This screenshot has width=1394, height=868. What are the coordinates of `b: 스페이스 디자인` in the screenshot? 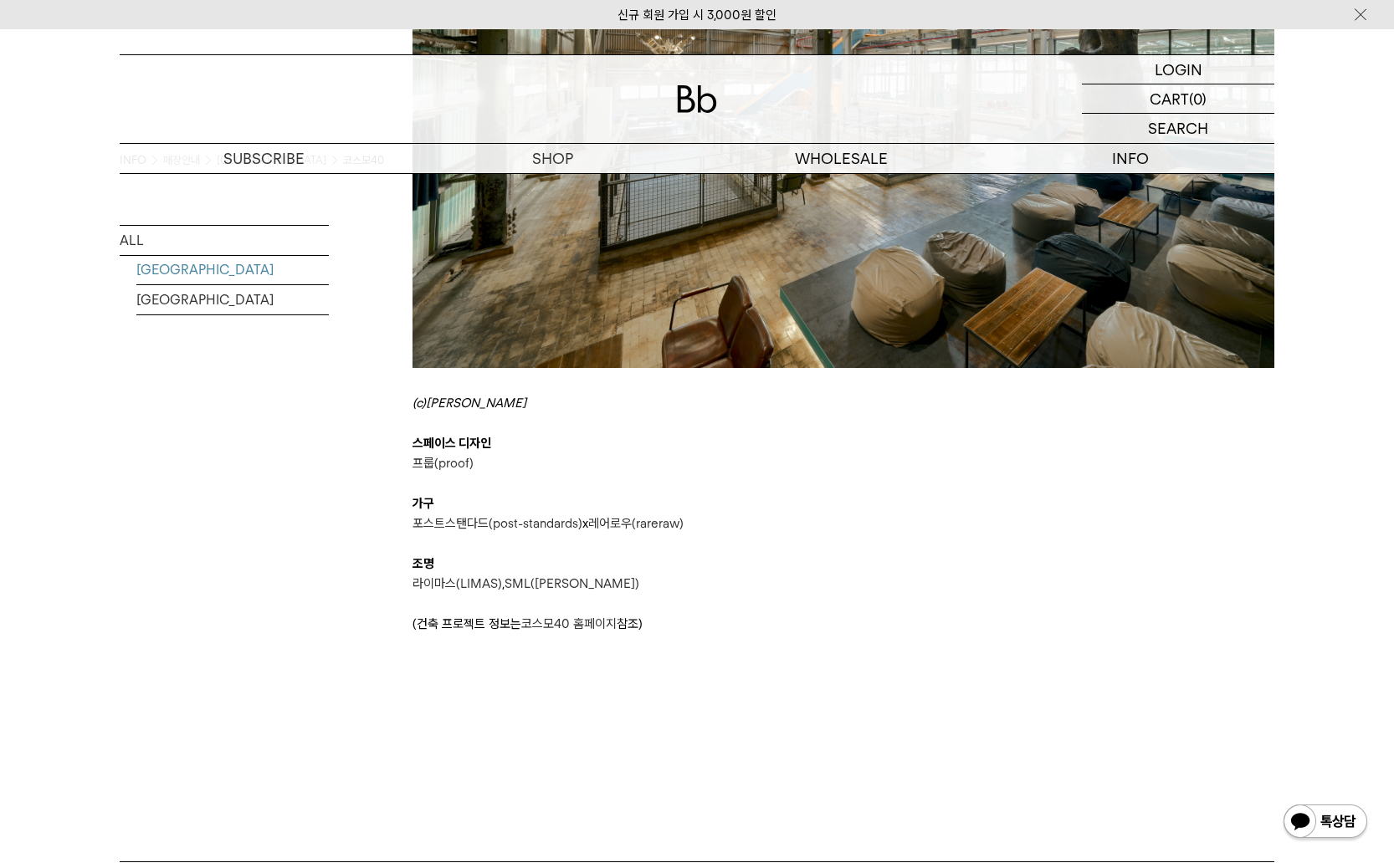 It's located at (452, 444).